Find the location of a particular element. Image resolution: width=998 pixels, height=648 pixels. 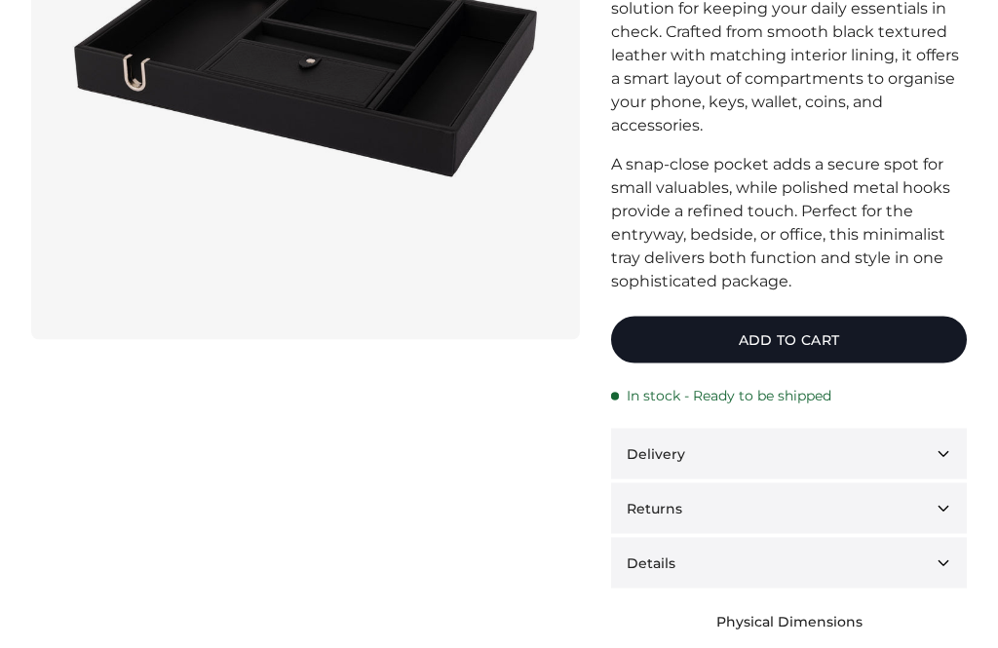

div: Physical Dimensions is located at coordinates (789, 622).